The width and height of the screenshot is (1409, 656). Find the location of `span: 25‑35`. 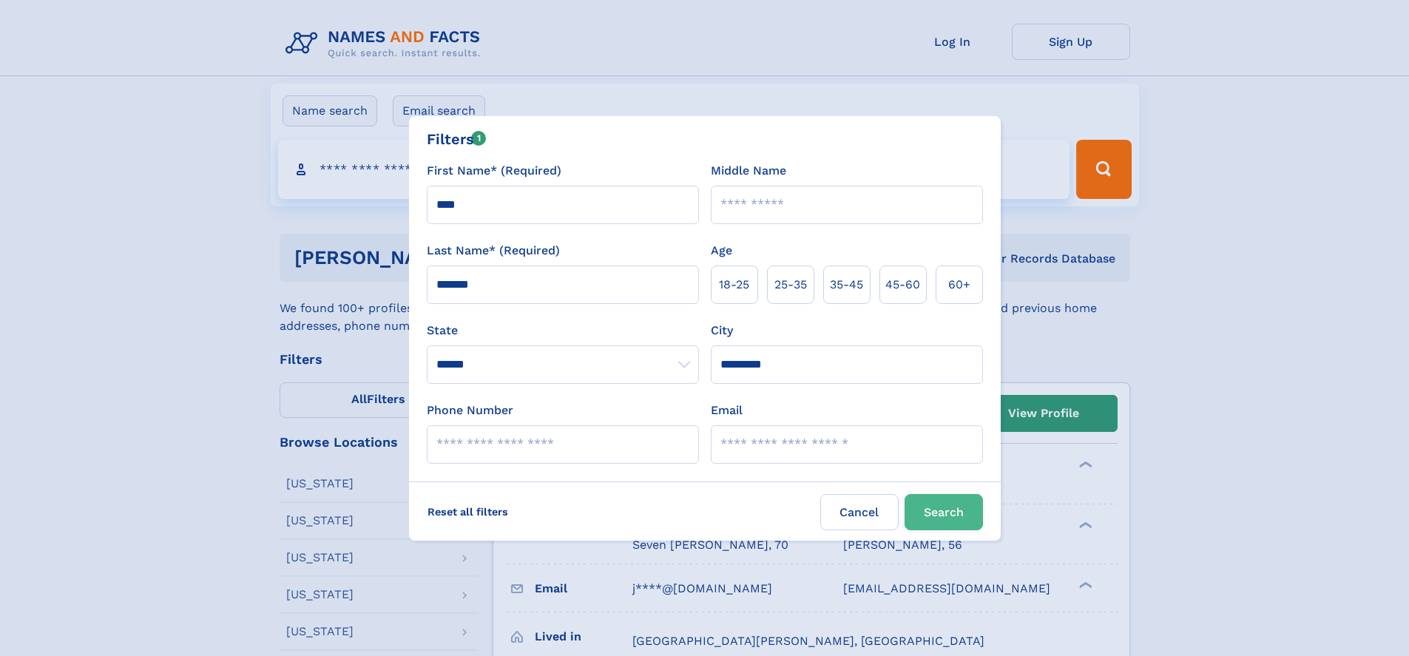

span: 25‑35 is located at coordinates (791, 285).